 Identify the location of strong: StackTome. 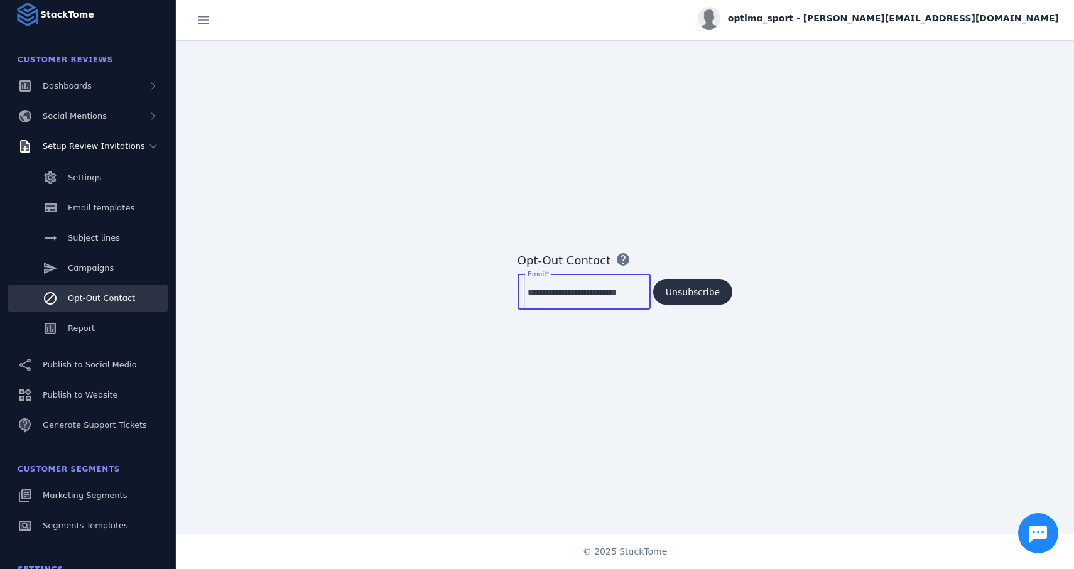
(67, 14).